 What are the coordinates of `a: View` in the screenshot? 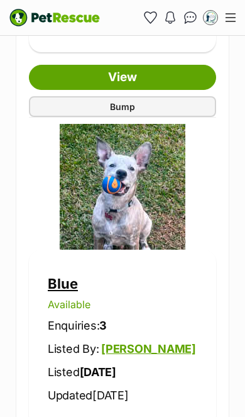 It's located at (123, 77).